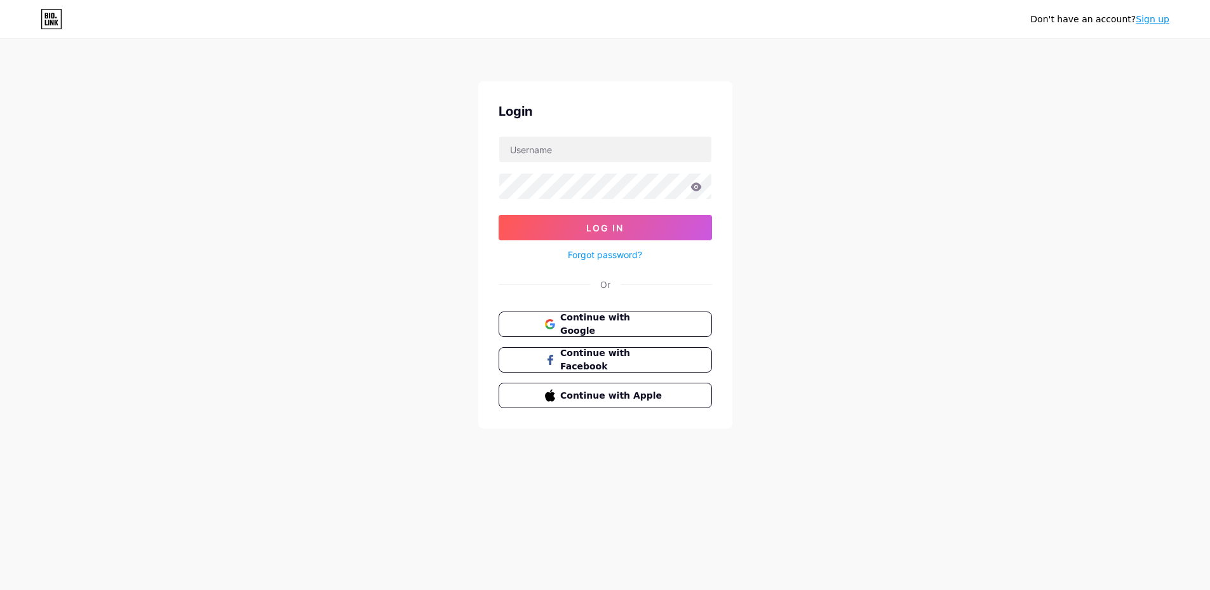 The width and height of the screenshot is (1210, 590). Describe the element at coordinates (612, 324) in the screenshot. I see `span: Continue with Google` at that location.